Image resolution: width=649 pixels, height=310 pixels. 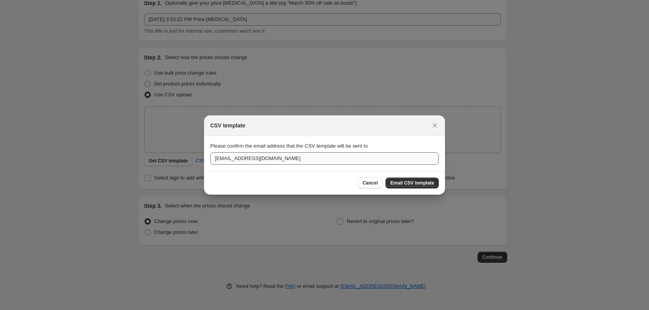 I want to click on span: Please confirm the email address that the CSV template will be sent to, so click(x=289, y=146).